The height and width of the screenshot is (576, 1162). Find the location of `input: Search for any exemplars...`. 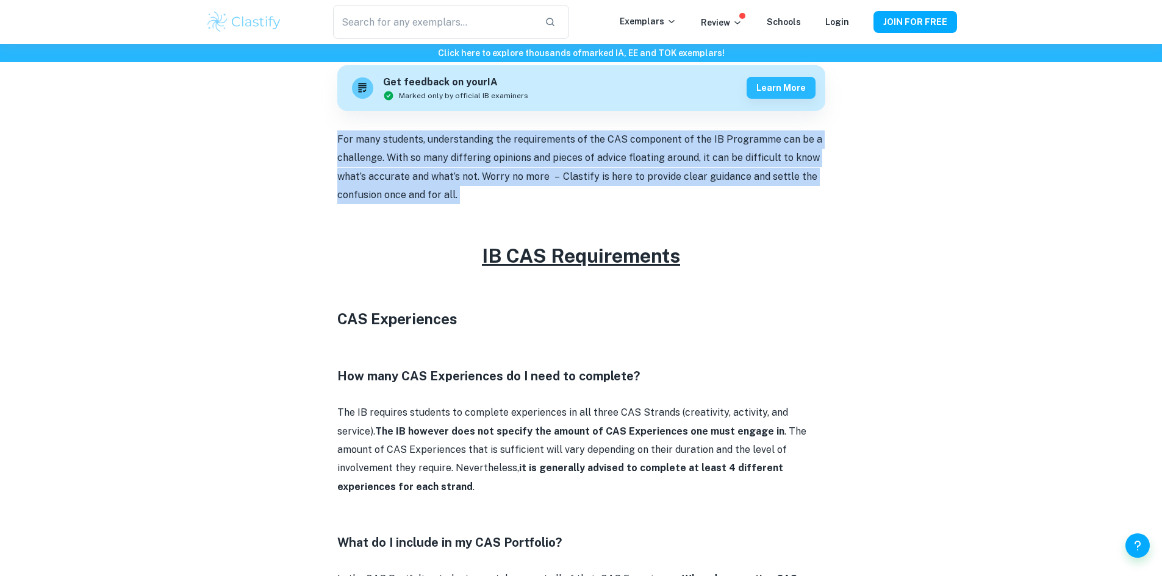

input: Search for any exemplars... is located at coordinates (434, 22).